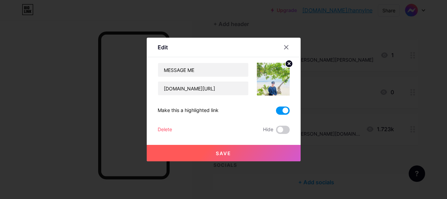  Describe the element at coordinates (188, 111) in the screenshot. I see `div: Make this a highlighted link` at that location.